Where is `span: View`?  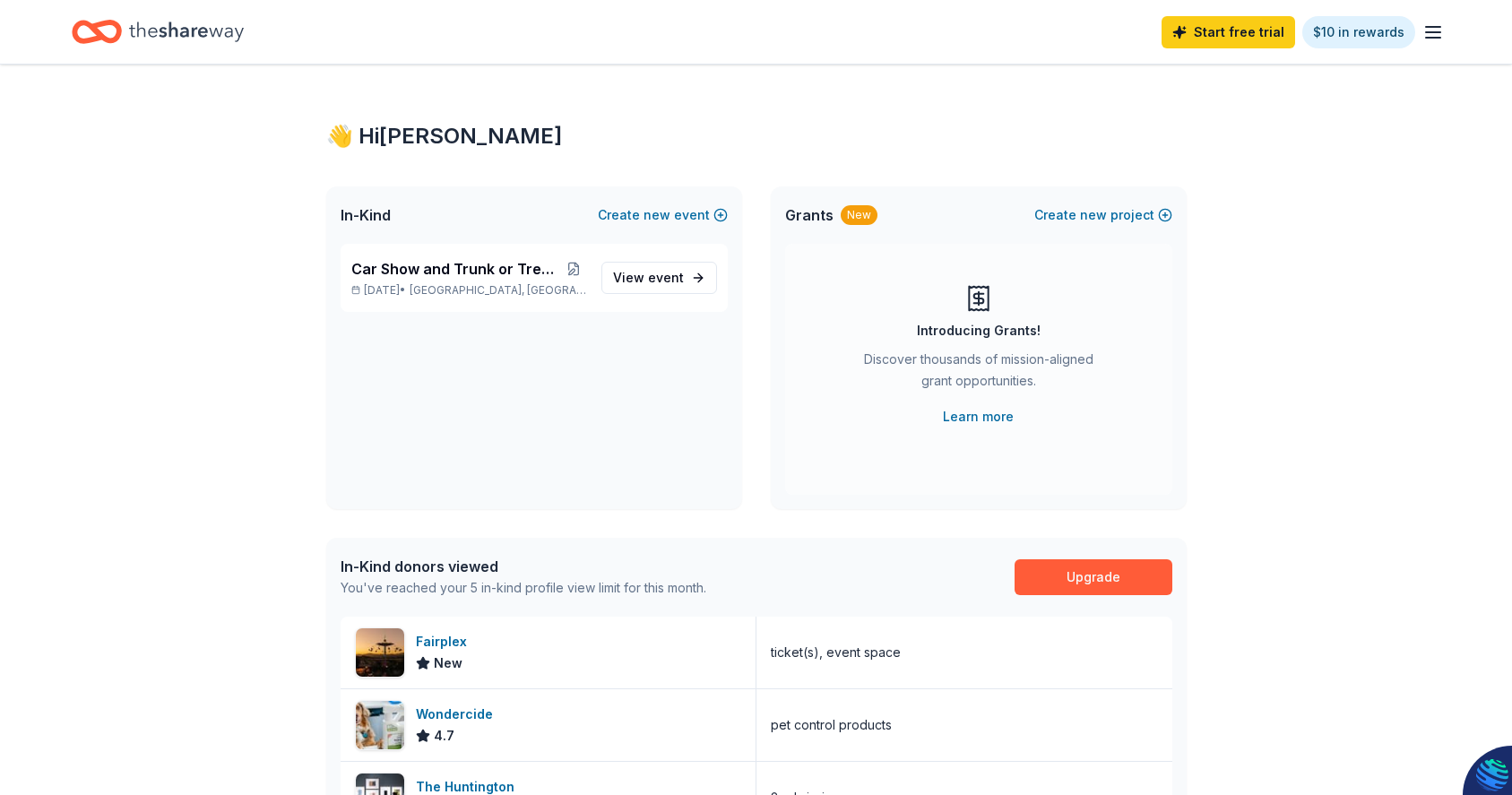
span: View is located at coordinates (648, 278).